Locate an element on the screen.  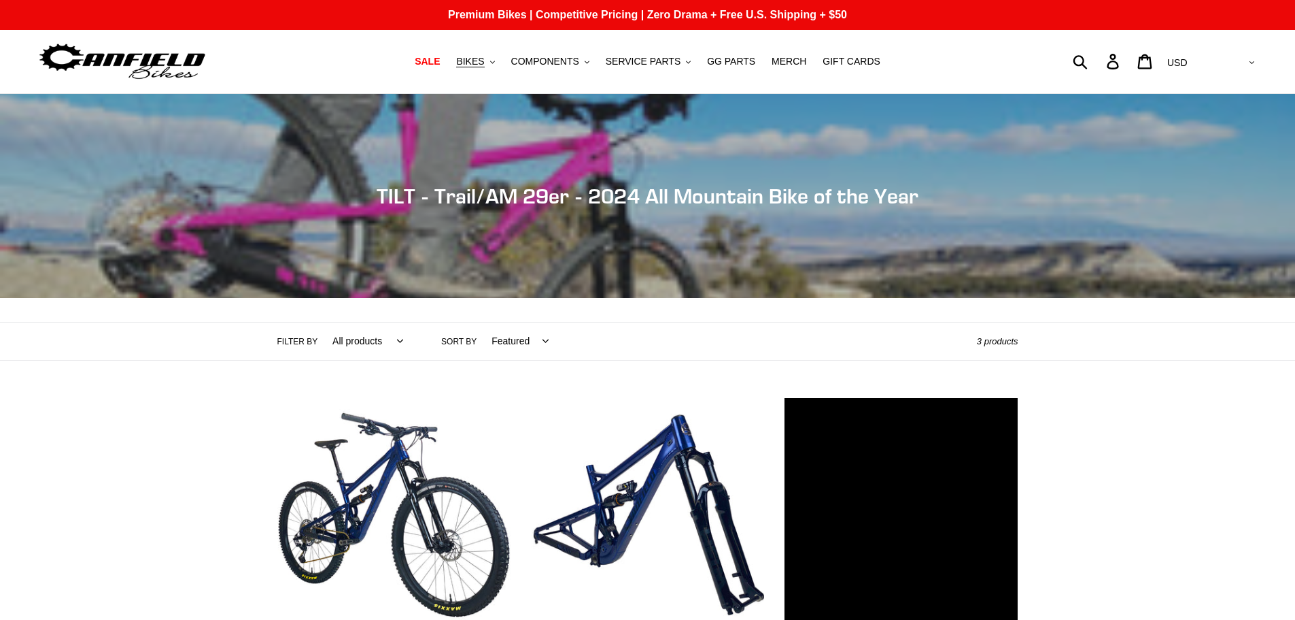
a: SALE is located at coordinates (427, 61).